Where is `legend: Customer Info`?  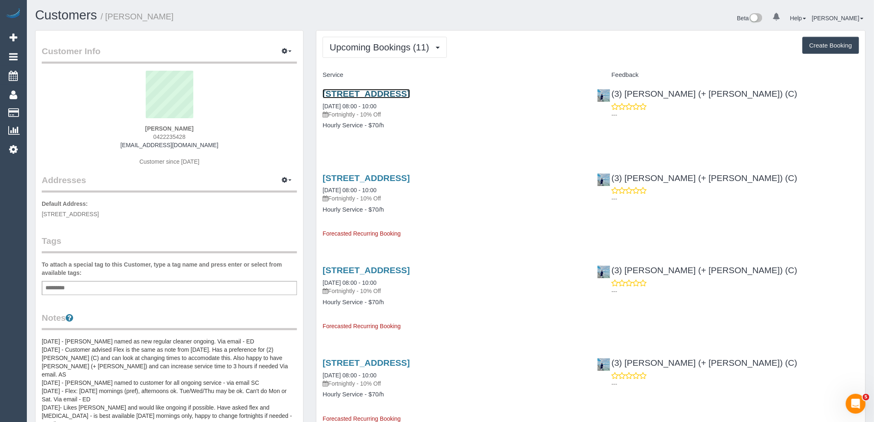
legend: Customer Info is located at coordinates (169, 54).